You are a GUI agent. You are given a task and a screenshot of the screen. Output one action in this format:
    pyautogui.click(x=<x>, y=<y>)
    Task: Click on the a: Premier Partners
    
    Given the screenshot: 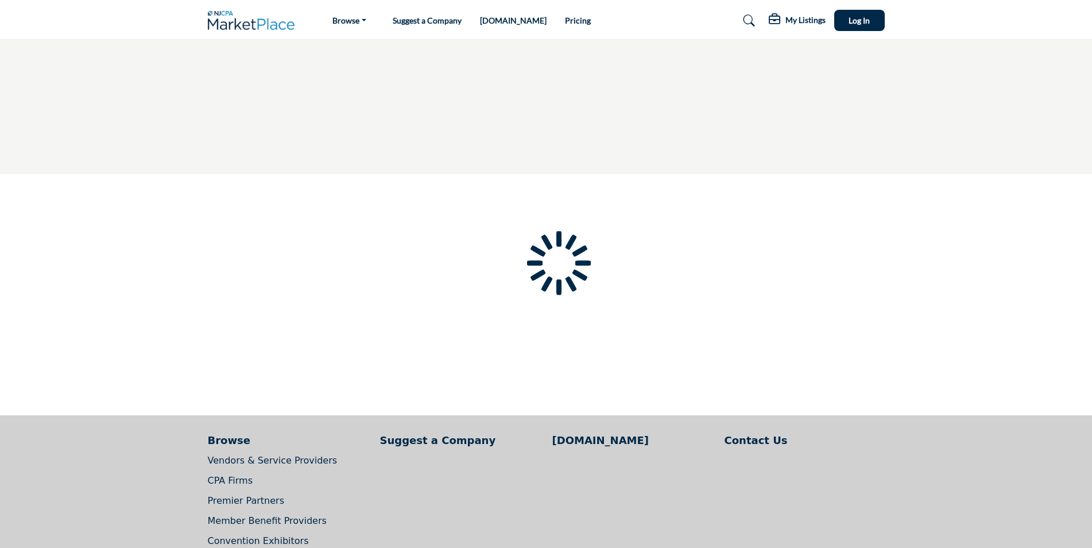 What is the action you would take?
    pyautogui.click(x=246, y=500)
    